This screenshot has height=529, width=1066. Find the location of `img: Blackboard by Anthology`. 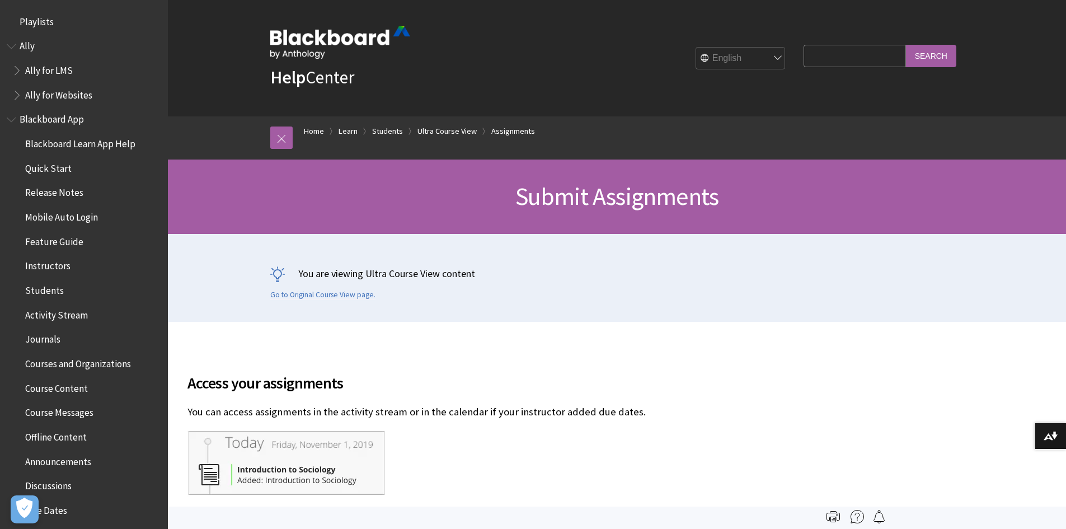

img: Blackboard by Anthology is located at coordinates (340, 43).